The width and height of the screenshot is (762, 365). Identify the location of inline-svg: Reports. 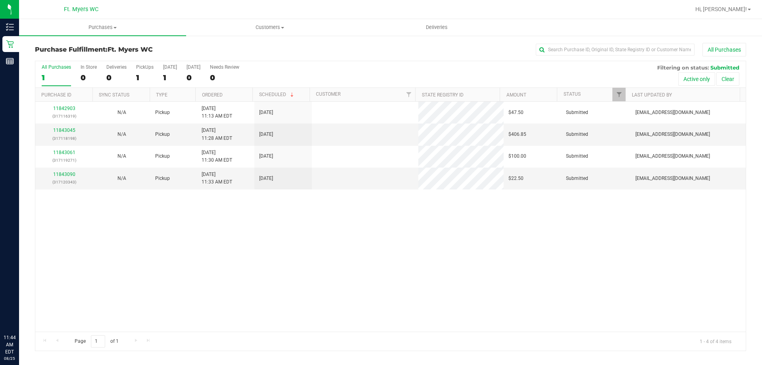
(10, 61).